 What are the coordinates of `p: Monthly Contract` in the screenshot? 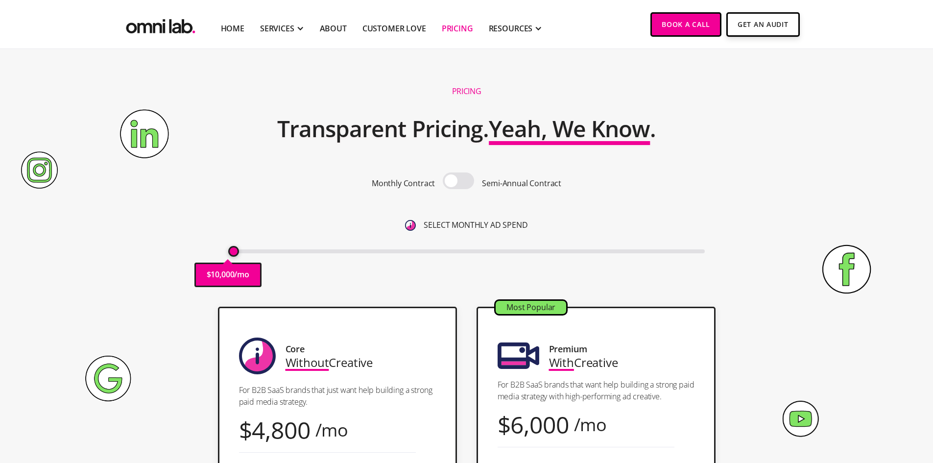 It's located at (403, 183).